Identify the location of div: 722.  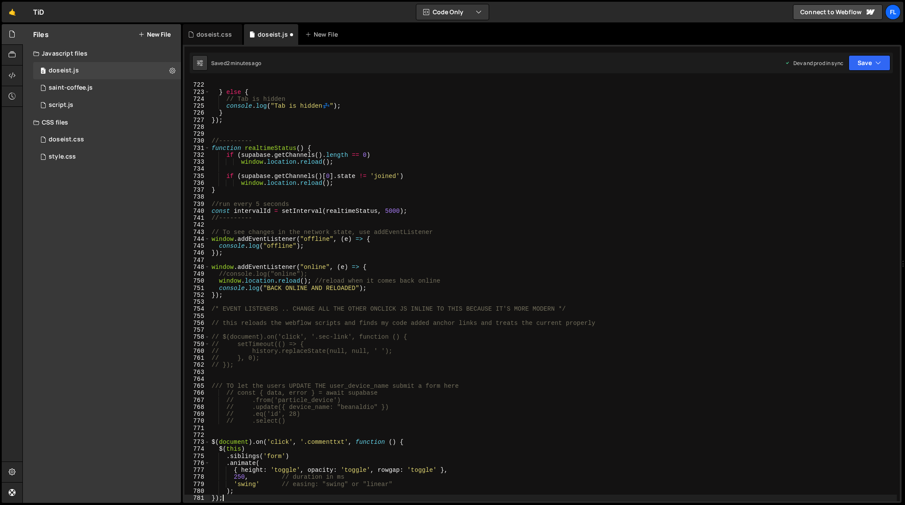
(197, 85).